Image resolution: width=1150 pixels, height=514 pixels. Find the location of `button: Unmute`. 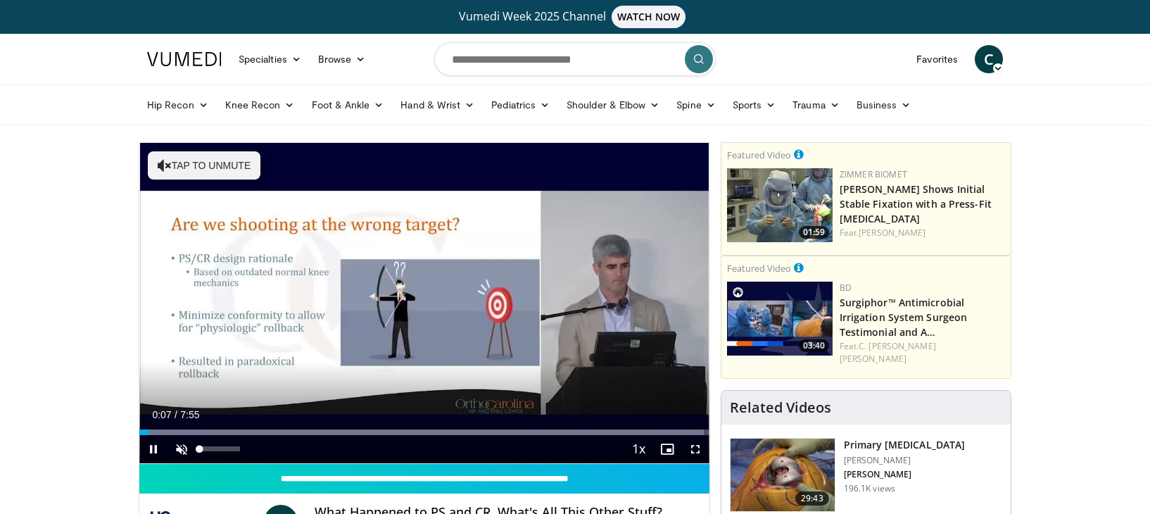

button: Unmute is located at coordinates (182, 449).